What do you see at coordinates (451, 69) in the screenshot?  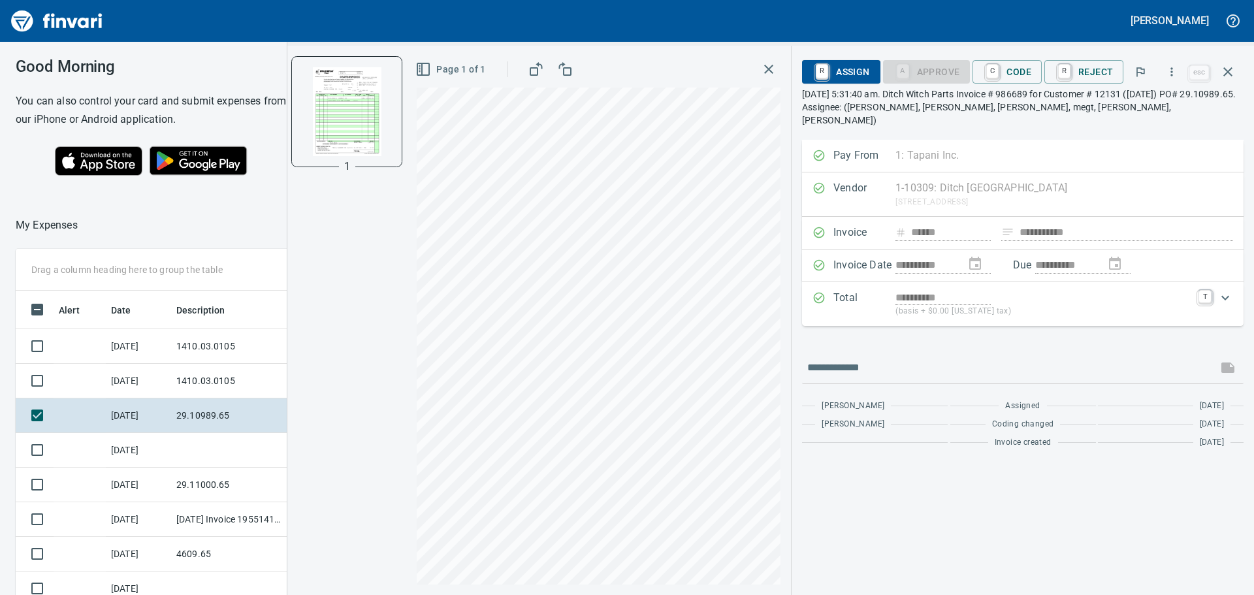 I see `button: Page 1 of 1` at bounding box center [451, 69].